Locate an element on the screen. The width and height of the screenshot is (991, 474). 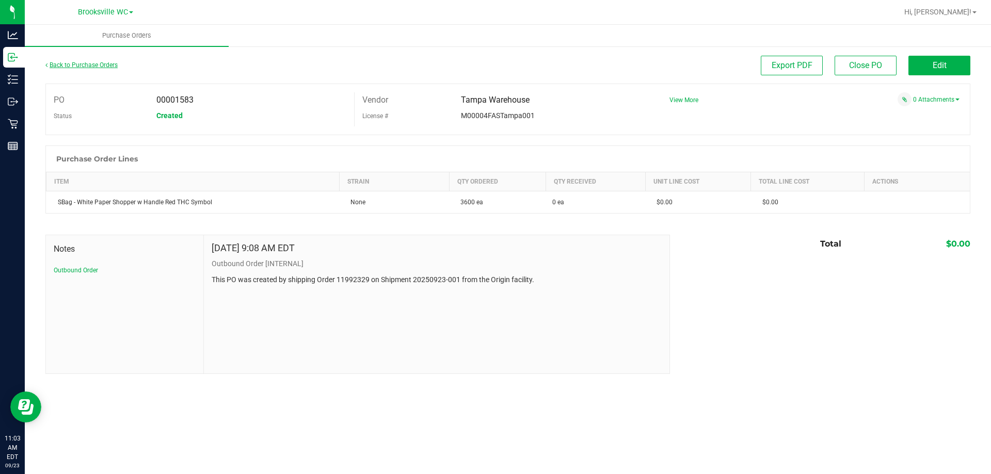
a: View More is located at coordinates (684, 100).